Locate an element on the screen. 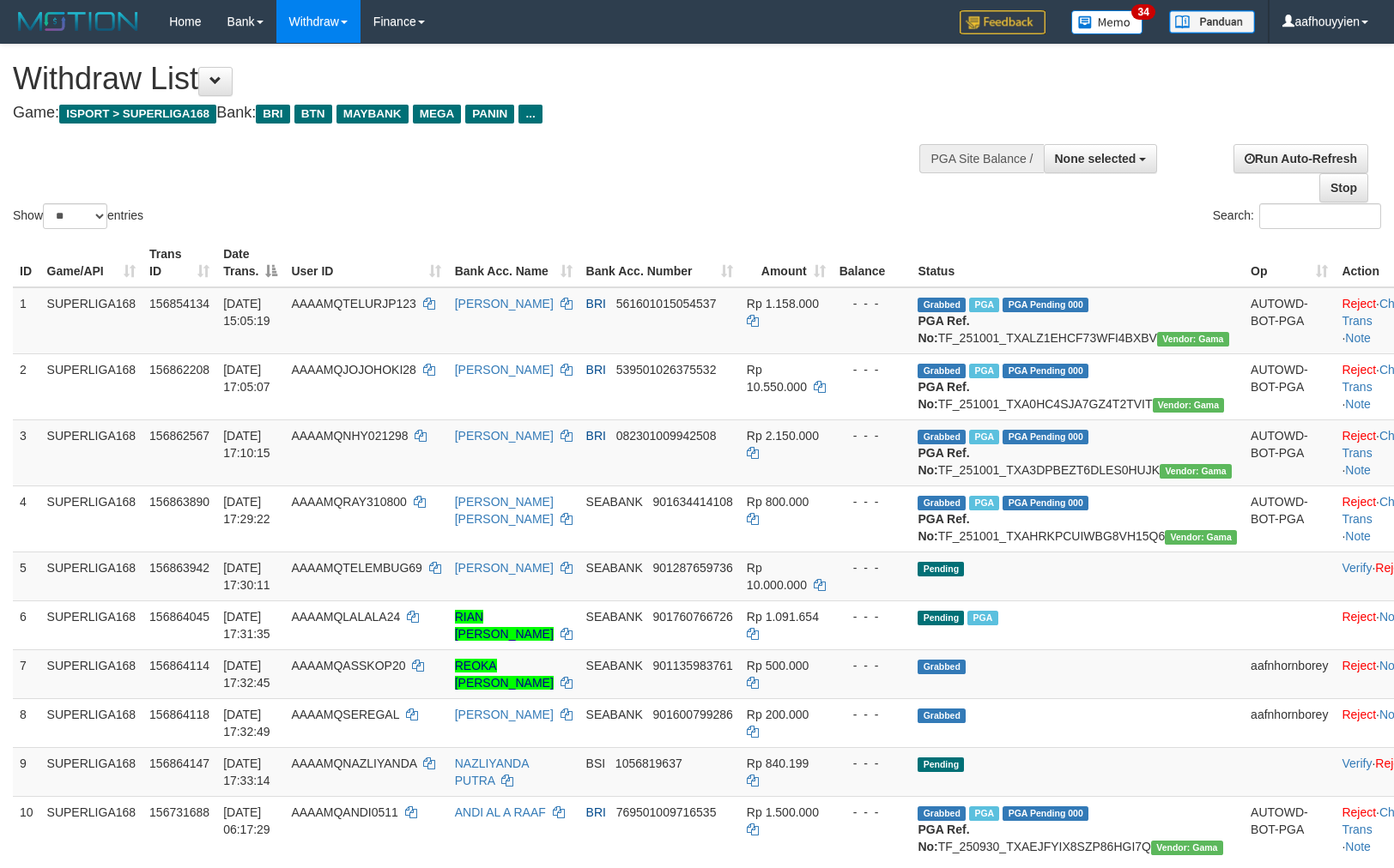  div: PGA Site Balance / is located at coordinates (981, 158).